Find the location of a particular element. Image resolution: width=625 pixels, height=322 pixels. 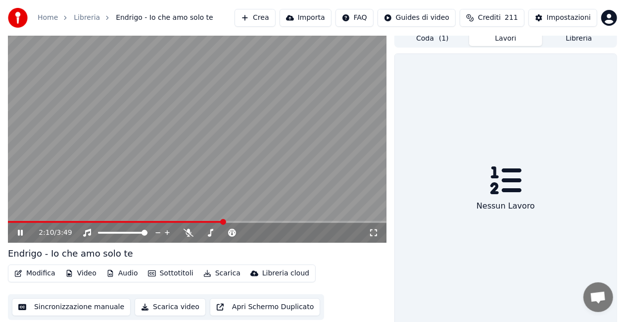

button: Lavori is located at coordinates (506, 39).